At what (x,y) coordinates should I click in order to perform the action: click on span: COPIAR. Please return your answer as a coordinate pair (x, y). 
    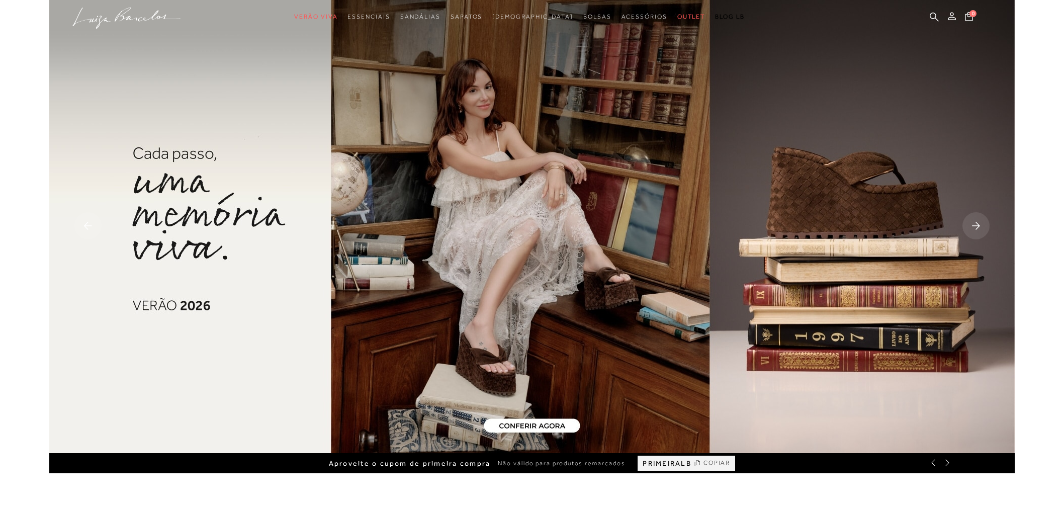
    Looking at the image, I should click on (717, 463).